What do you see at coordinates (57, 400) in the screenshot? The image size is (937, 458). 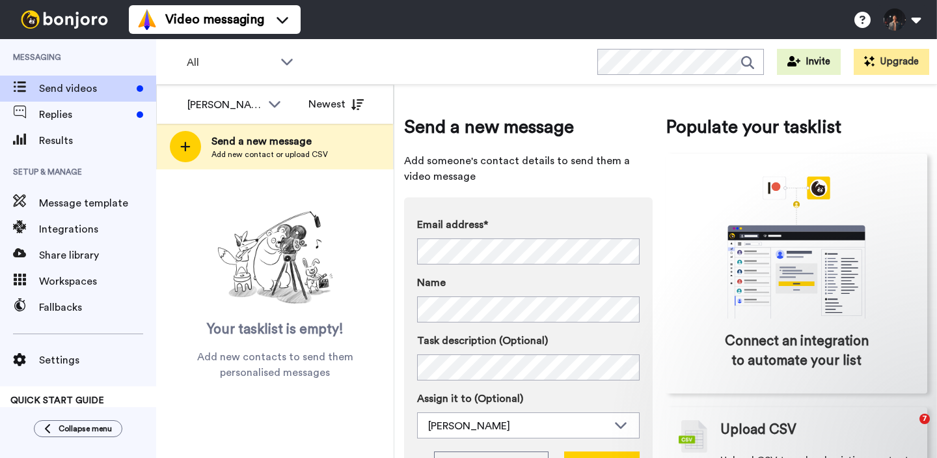 I see `span: QUICK START GUIDE` at bounding box center [57, 400].